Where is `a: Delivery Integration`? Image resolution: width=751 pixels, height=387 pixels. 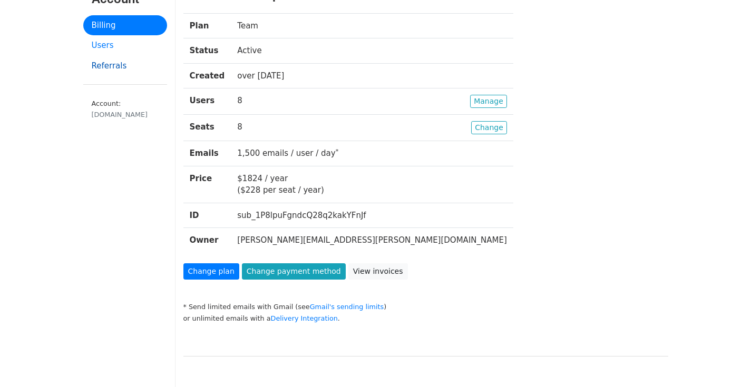
a: Delivery Integration is located at coordinates (304, 318).